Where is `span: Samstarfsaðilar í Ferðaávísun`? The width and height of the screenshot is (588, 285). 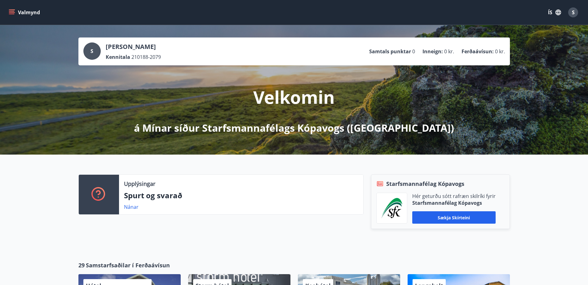
span: Samstarfsaðilar í Ferðaávísun is located at coordinates (128, 265).